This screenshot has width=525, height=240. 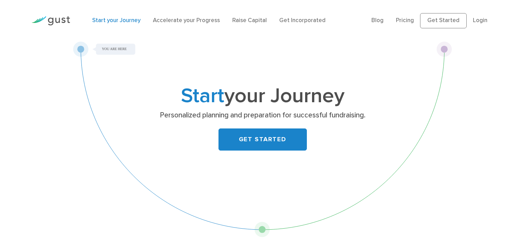 I want to click on a: Accelerate your Progress, so click(x=186, y=20).